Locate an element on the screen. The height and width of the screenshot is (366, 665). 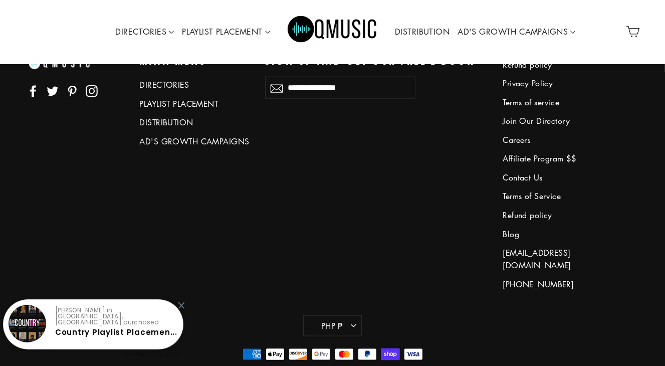
a: Terms of service is located at coordinates (559, 102).